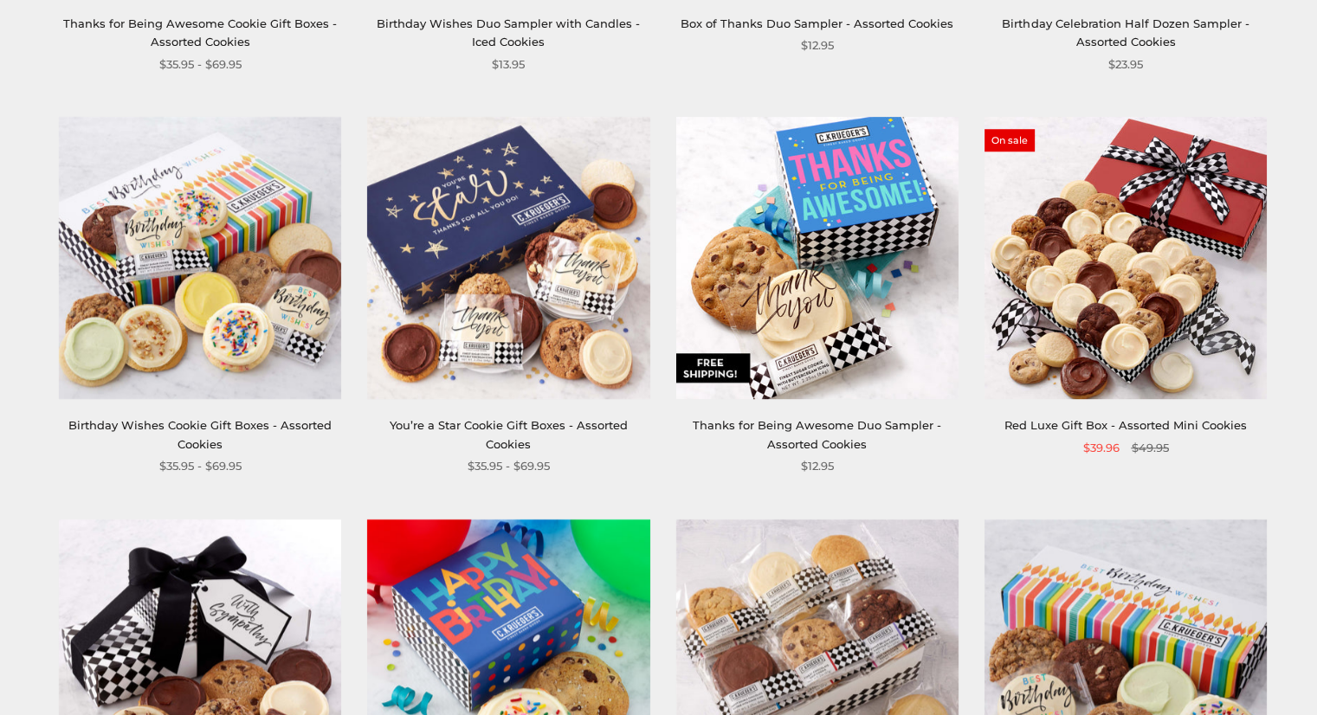  What do you see at coordinates (508, 32) in the screenshot?
I see `a: Birthday Wishes Duo Sampler with Candles - Iced Cookies` at bounding box center [508, 32].